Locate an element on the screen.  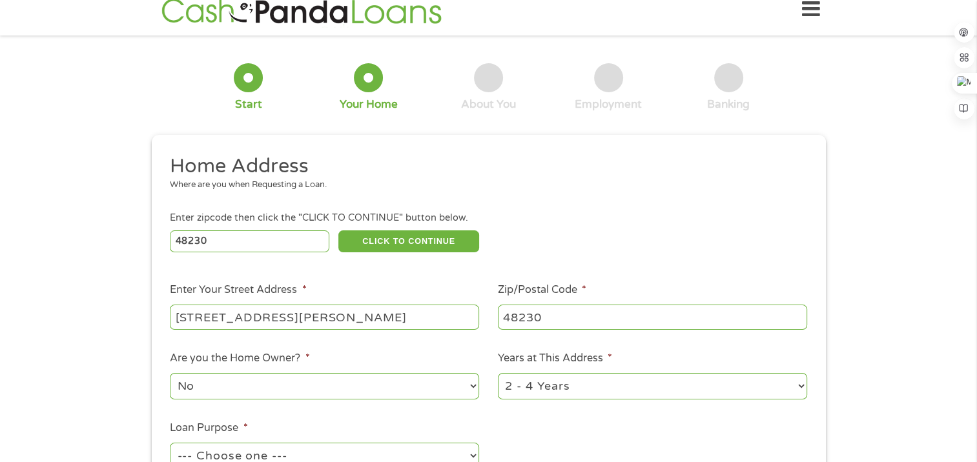
label: Zip/Postal Code is located at coordinates (542, 290).